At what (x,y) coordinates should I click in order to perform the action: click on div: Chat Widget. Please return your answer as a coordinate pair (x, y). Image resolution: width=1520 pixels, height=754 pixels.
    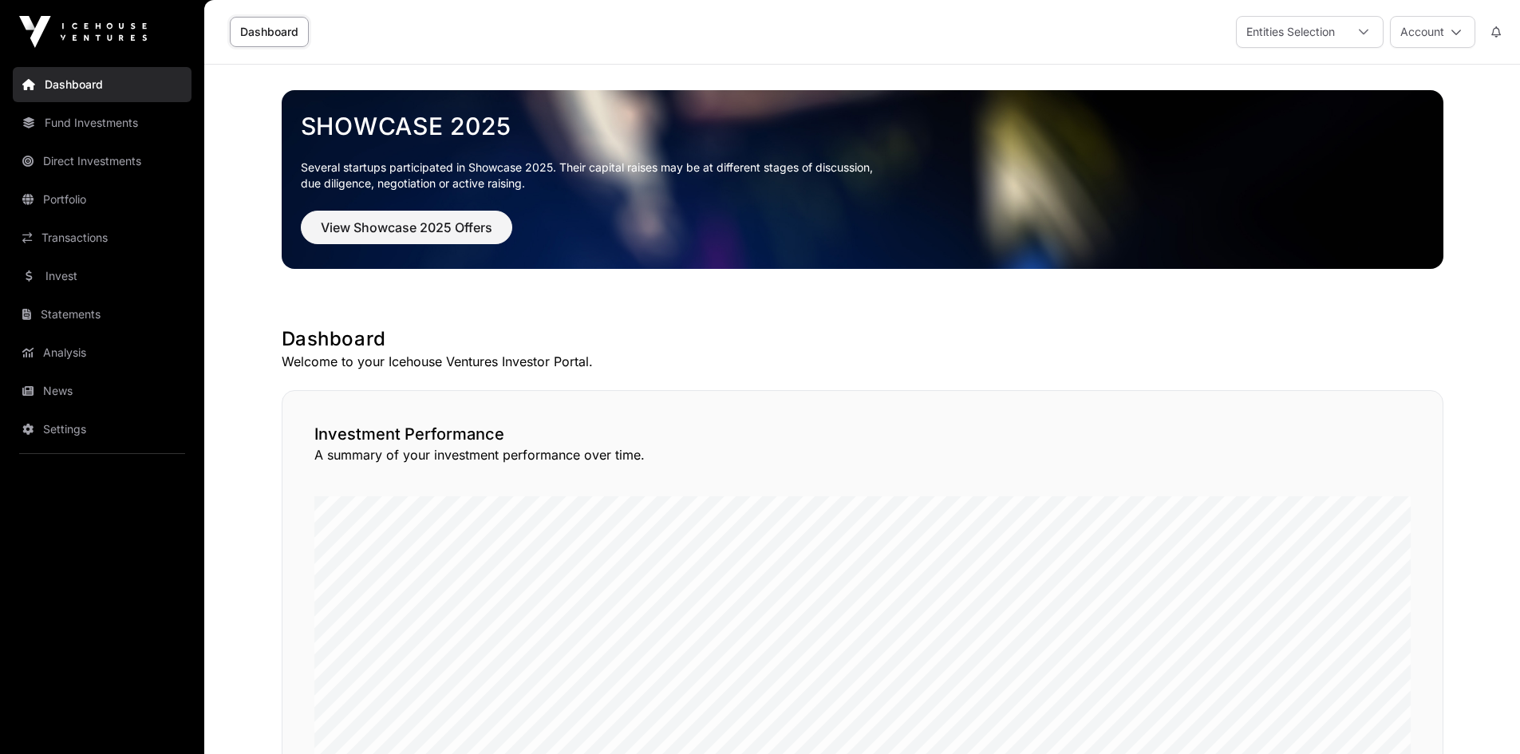
    Looking at the image, I should click on (1480, 716).